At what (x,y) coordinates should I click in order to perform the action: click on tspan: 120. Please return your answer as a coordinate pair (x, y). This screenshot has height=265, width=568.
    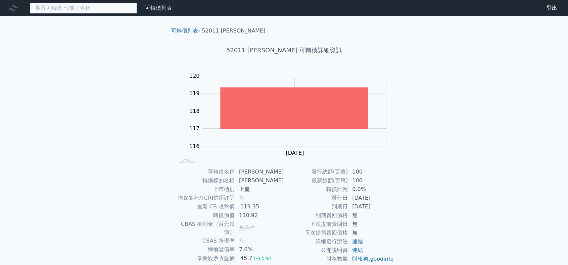
    Looking at the image, I should click on (194, 76).